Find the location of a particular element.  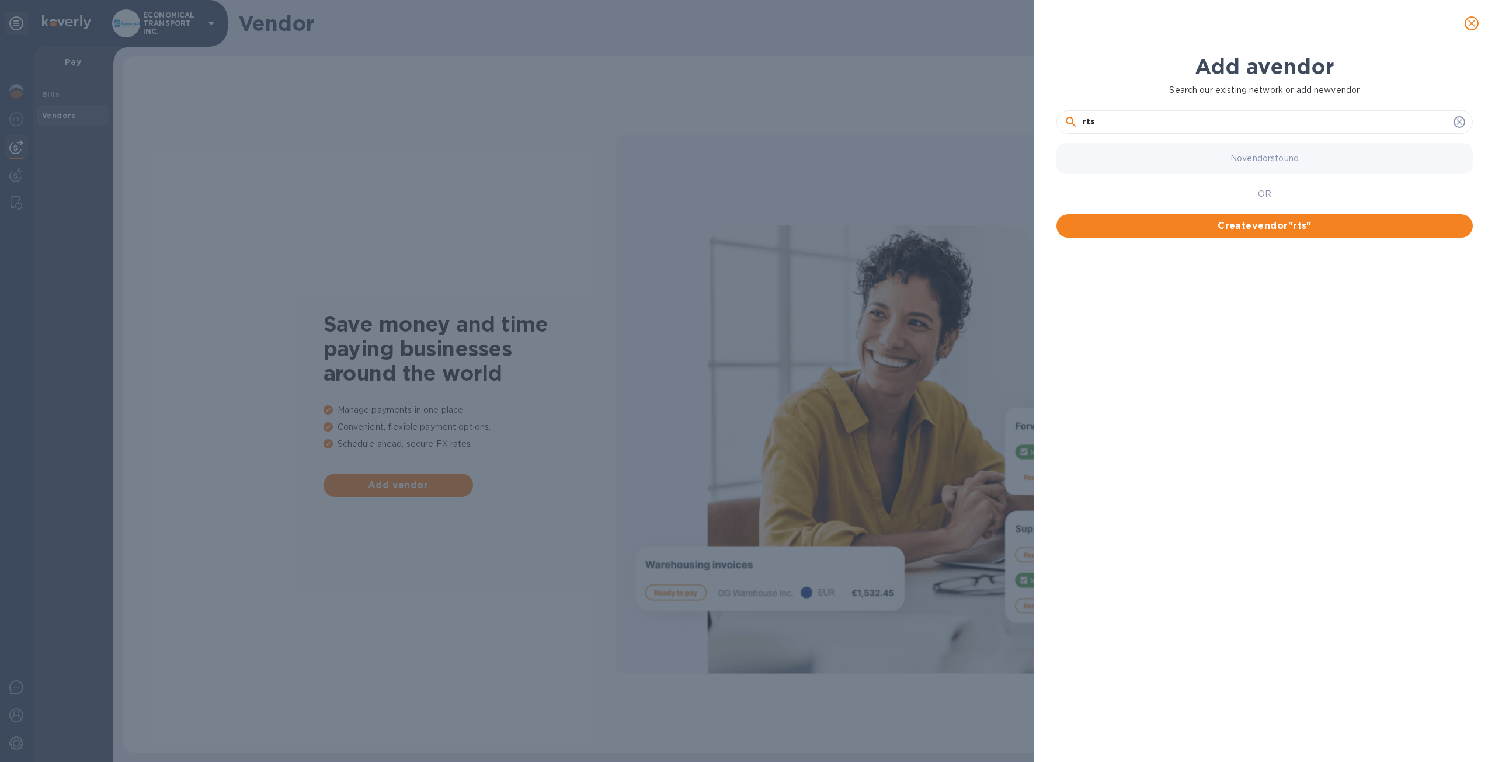

p: No vendors found is located at coordinates (1264, 158).